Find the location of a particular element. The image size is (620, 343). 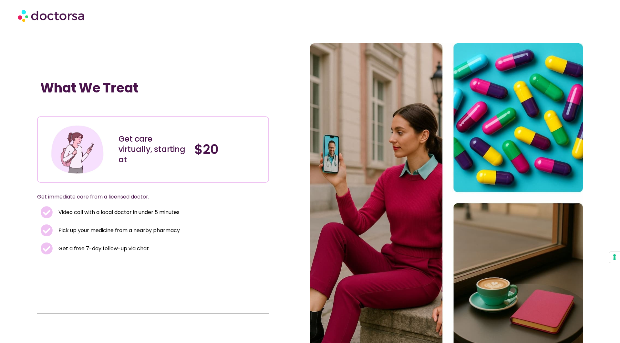

p: Get immediate care from a licensed doctor. is located at coordinates (145, 197).